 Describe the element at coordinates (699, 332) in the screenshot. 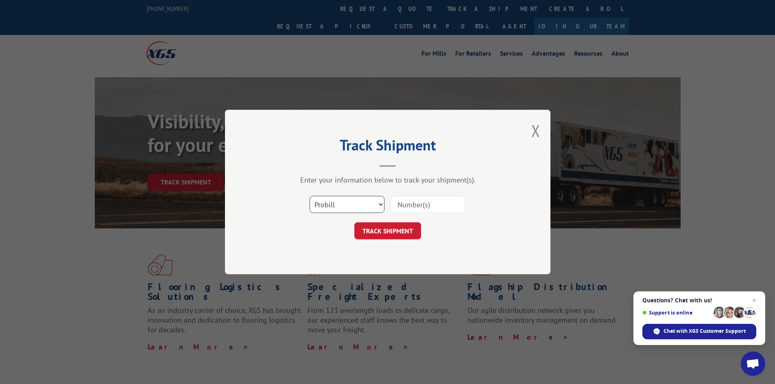

I see `div: Chat with XGS Customer Support` at that location.